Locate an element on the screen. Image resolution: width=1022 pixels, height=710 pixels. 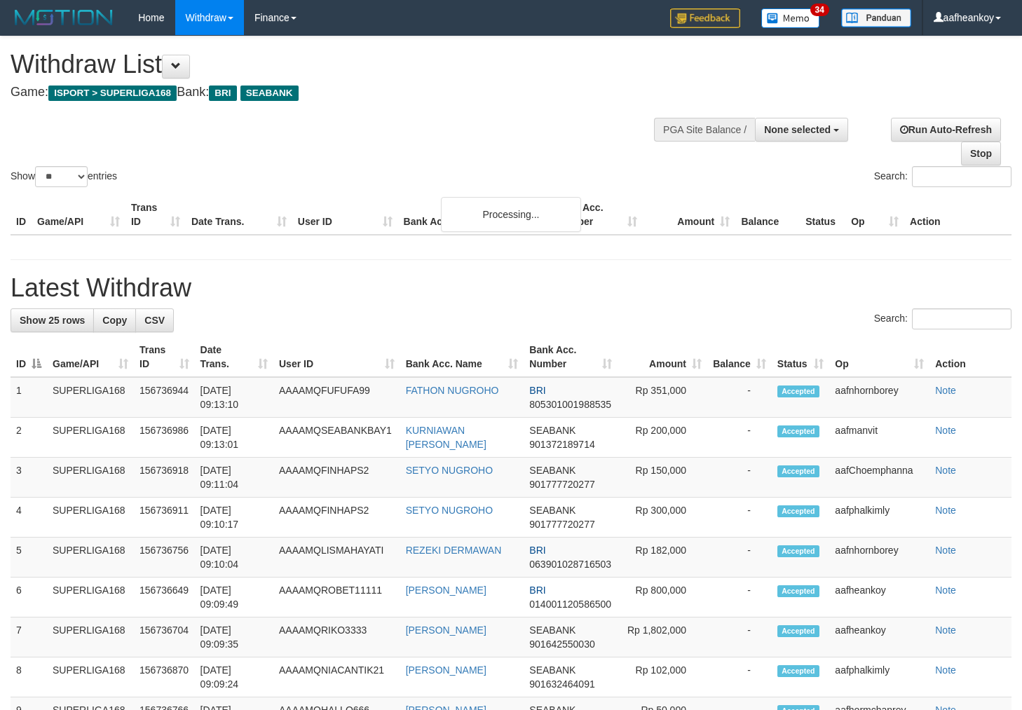
span: Copy 901642550030 to clipboard is located at coordinates (561, 644).